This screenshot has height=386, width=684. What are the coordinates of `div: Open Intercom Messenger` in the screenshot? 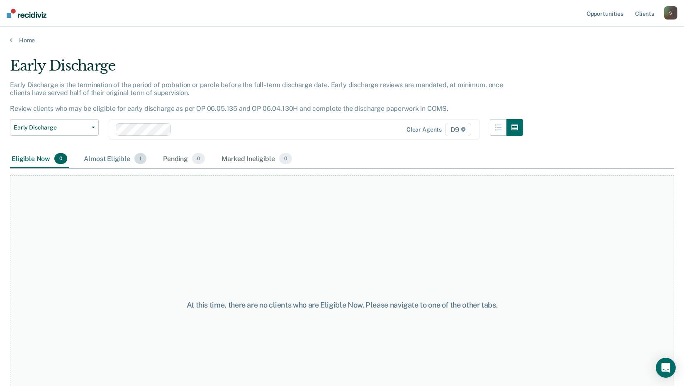 It's located at (666, 367).